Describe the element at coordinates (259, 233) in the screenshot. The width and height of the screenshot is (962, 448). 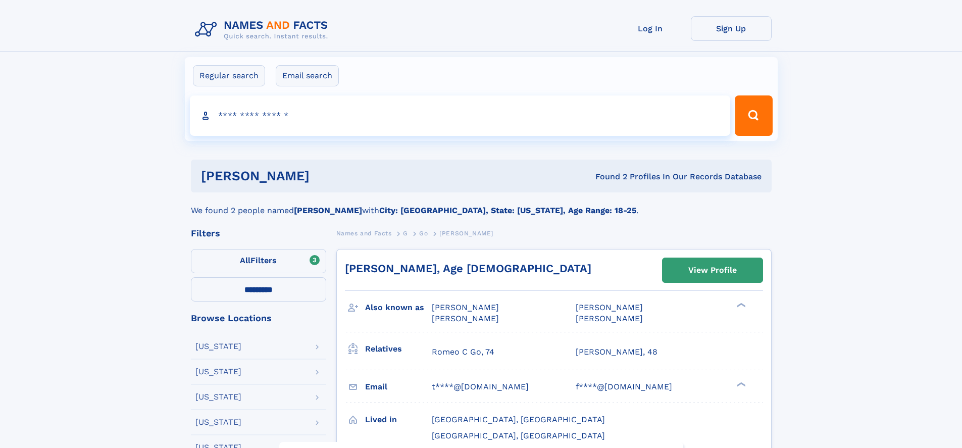
I see `div: Filters` at that location.